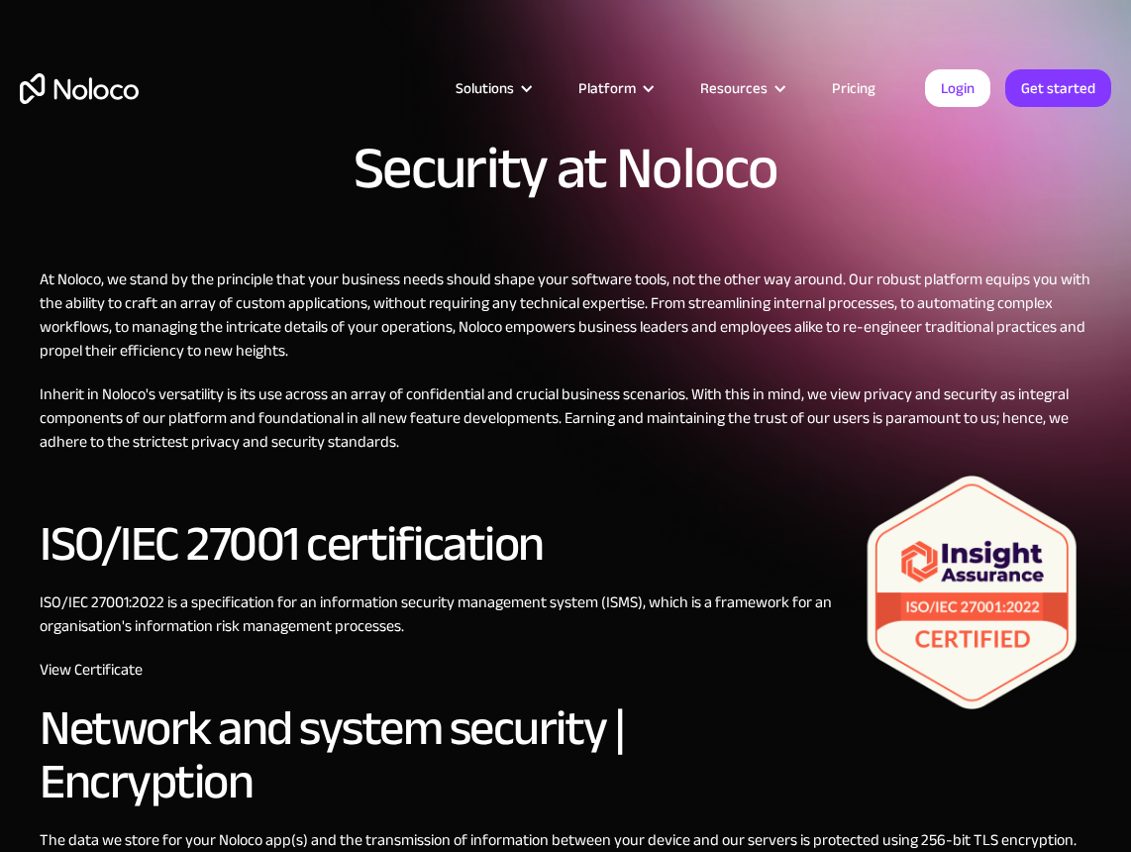  Describe the element at coordinates (854, 88) in the screenshot. I see `a: Pricing` at that location.